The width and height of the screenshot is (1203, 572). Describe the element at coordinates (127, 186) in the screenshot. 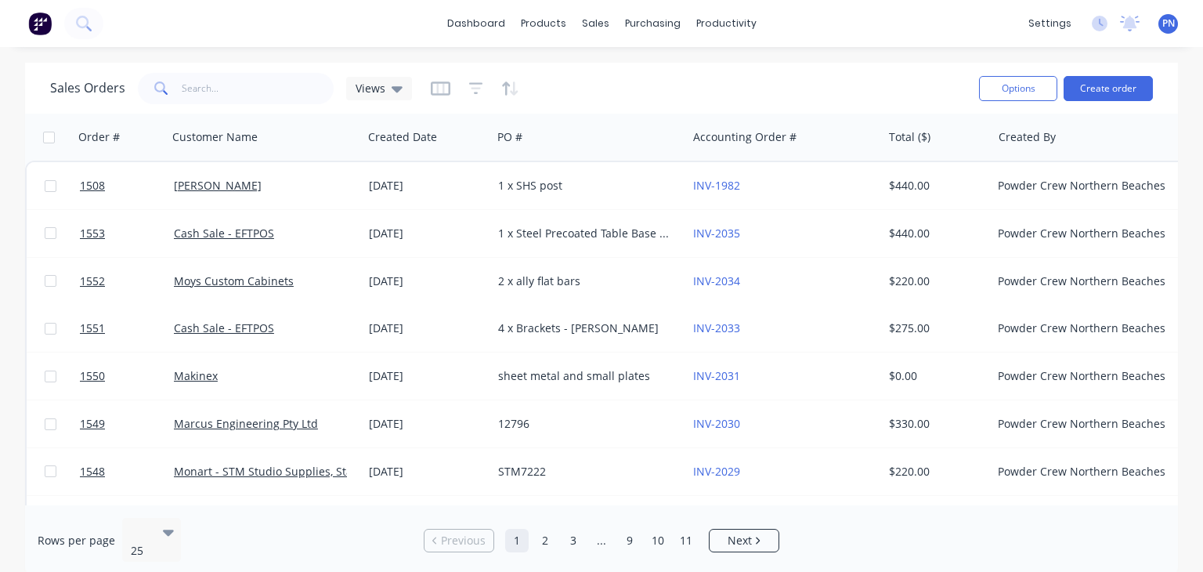

I see `a: 1508` at that location.